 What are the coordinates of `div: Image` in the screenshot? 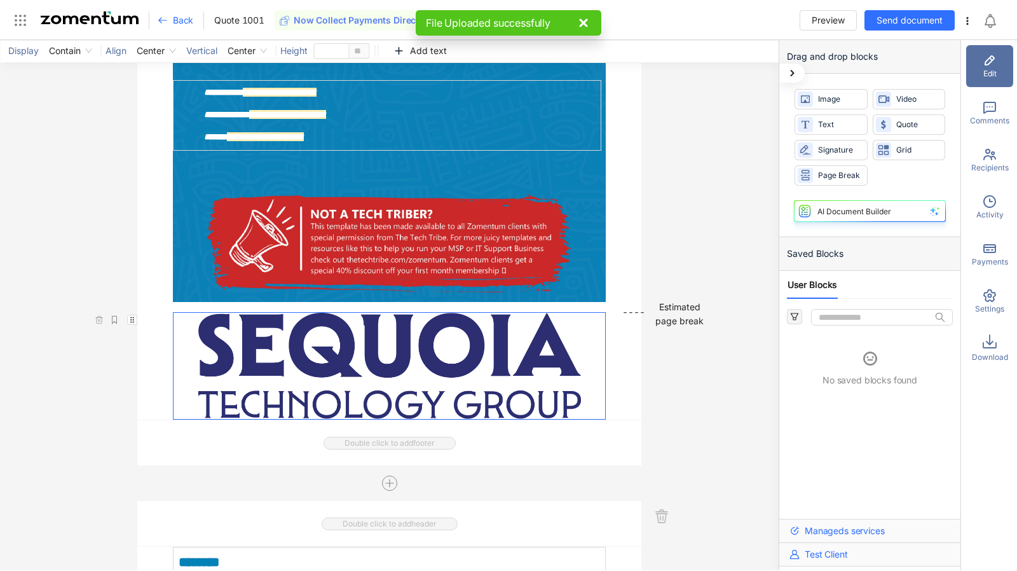 It's located at (830, 99).